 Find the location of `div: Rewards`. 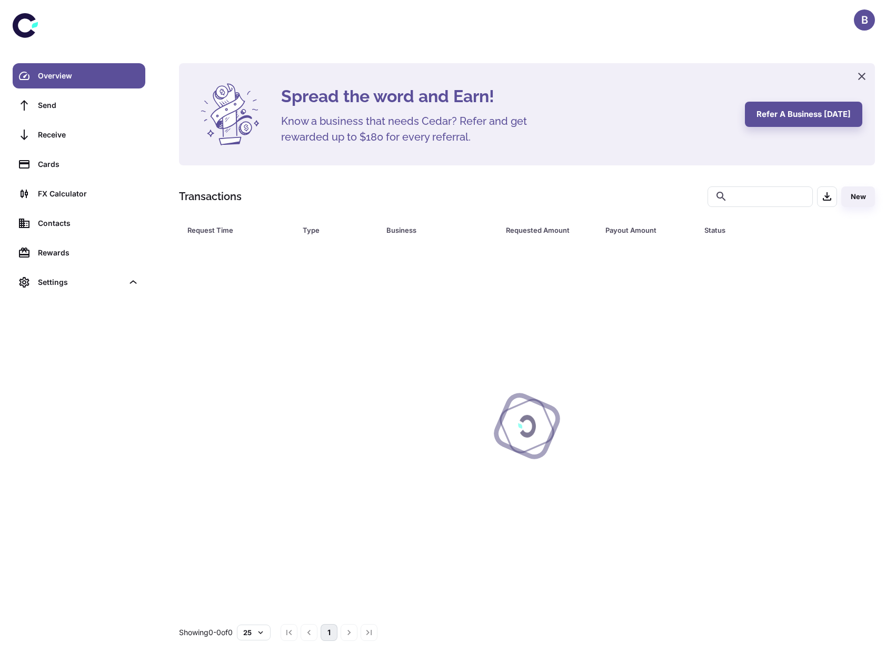

div: Rewards is located at coordinates (88, 253).